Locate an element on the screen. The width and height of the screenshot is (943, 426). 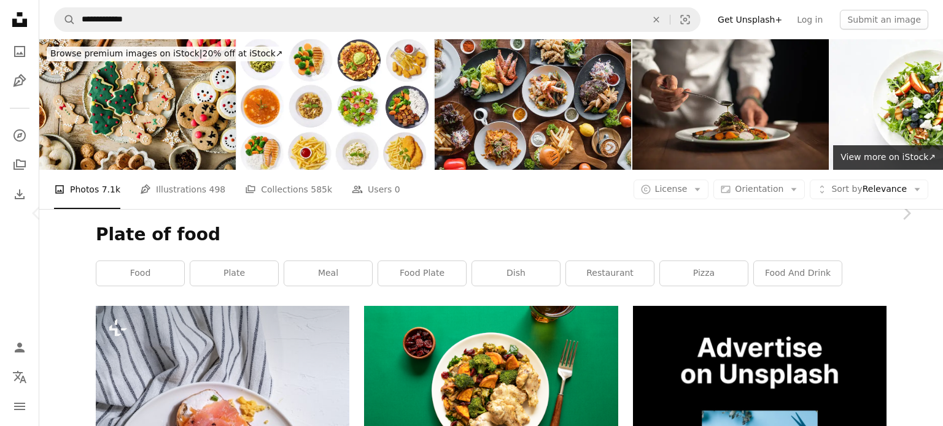
span: Browse premium images on iStock | is located at coordinates (126, 53).